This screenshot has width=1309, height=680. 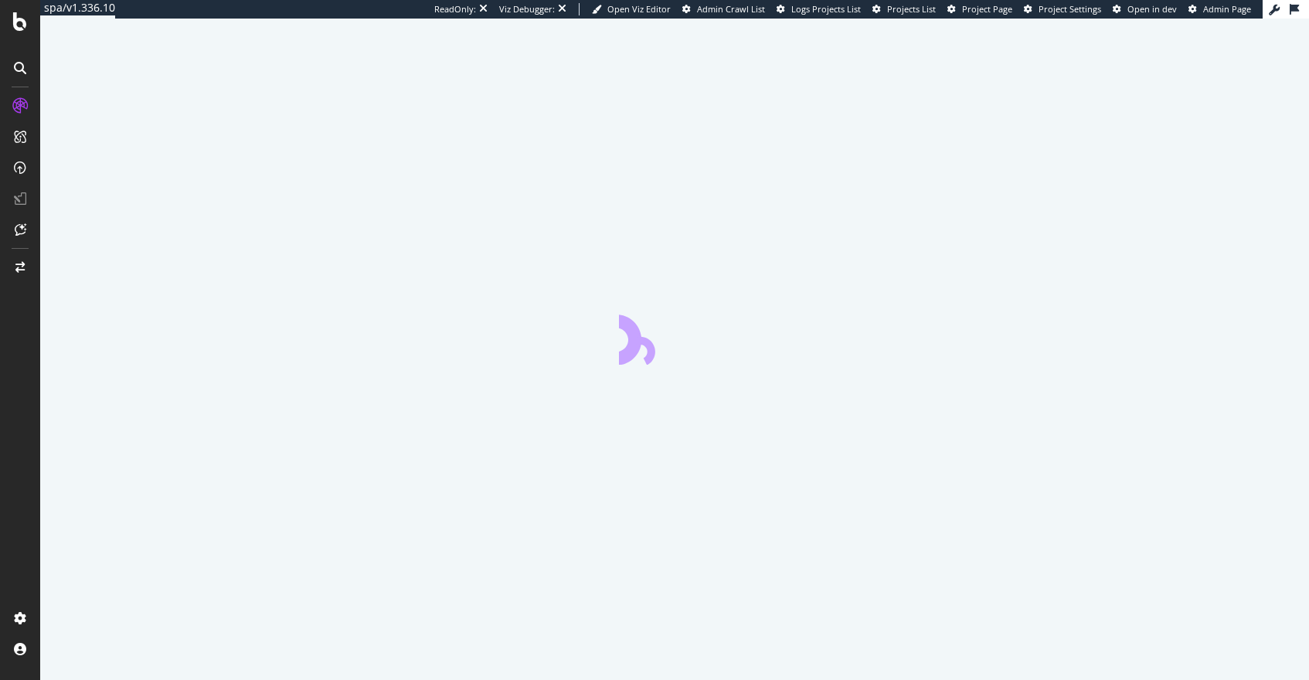 I want to click on a: Projects List, so click(x=904, y=9).